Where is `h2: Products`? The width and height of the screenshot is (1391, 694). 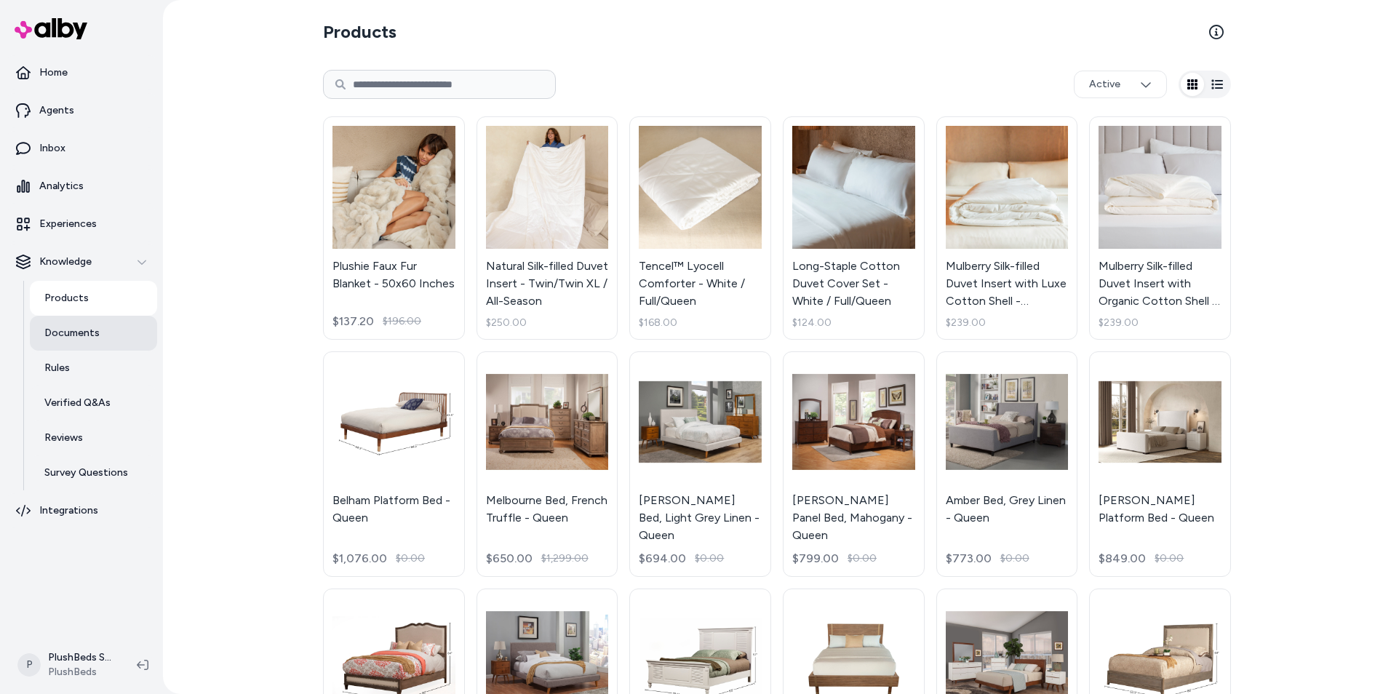 h2: Products is located at coordinates (359, 32).